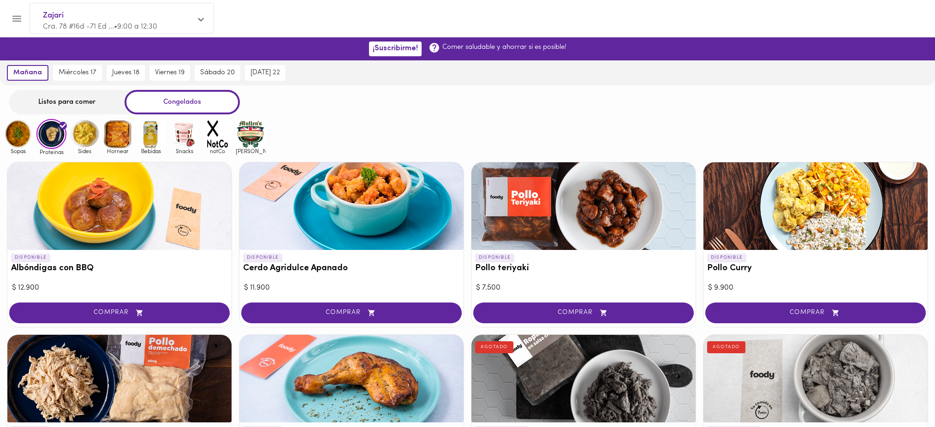  Describe the element at coordinates (351, 206) in the screenshot. I see `div: Cerdo Agridulce Apanado` at that location.